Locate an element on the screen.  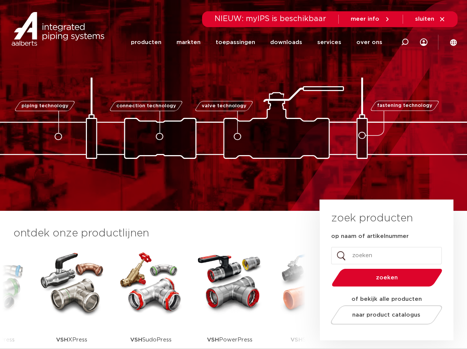
span: zoeken is located at coordinates (387, 277).